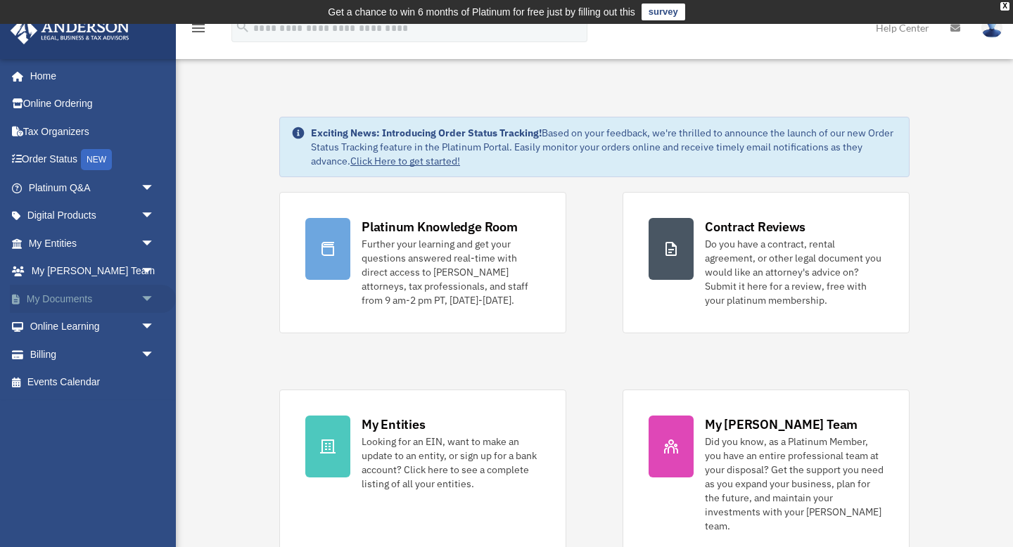  What do you see at coordinates (1005, 6) in the screenshot?
I see `div: close` at bounding box center [1005, 6].